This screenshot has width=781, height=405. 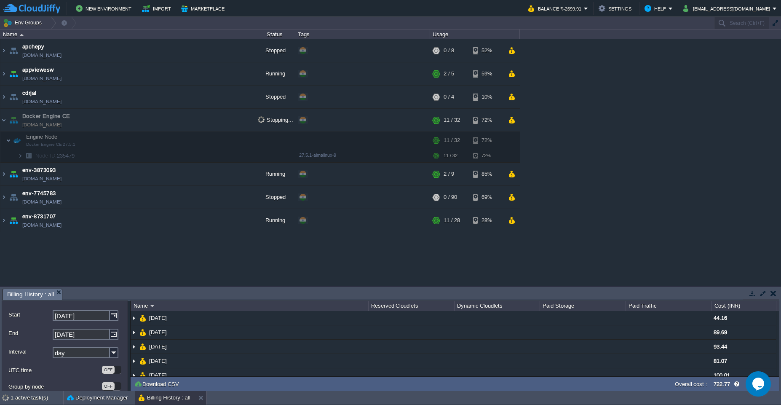 What do you see at coordinates (55, 386) in the screenshot?
I see `label: Group by node` at bounding box center [55, 386].